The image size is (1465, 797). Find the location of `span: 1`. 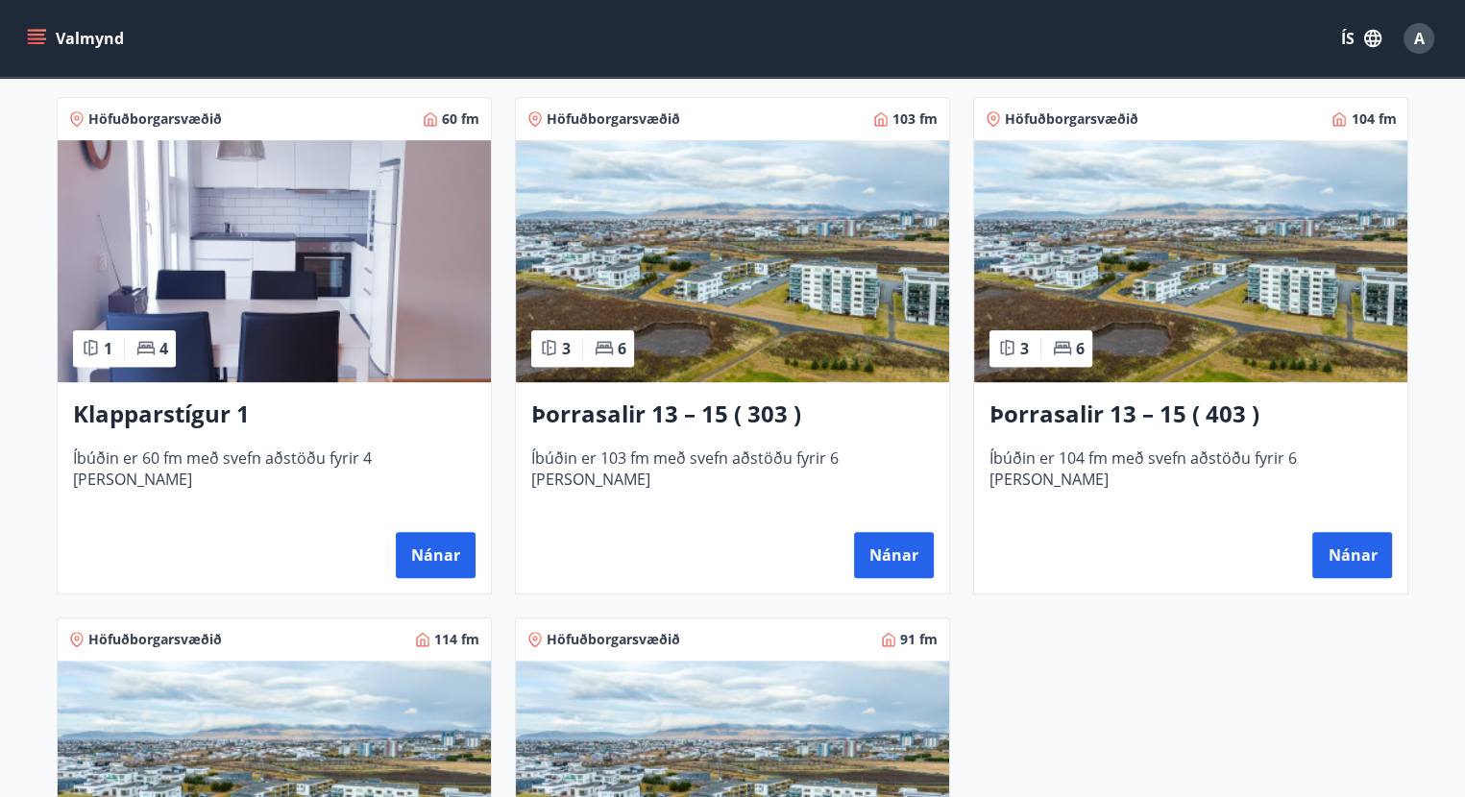

span: 1 is located at coordinates (108, 349).